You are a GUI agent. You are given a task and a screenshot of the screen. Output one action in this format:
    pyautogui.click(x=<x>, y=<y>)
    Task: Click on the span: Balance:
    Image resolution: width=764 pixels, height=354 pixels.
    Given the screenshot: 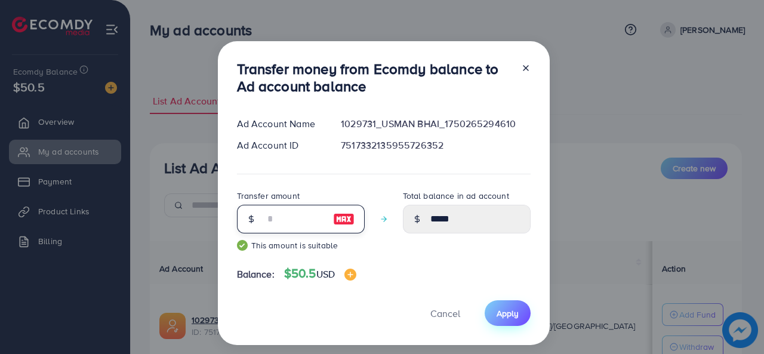 What is the action you would take?
    pyautogui.click(x=255, y=274)
    